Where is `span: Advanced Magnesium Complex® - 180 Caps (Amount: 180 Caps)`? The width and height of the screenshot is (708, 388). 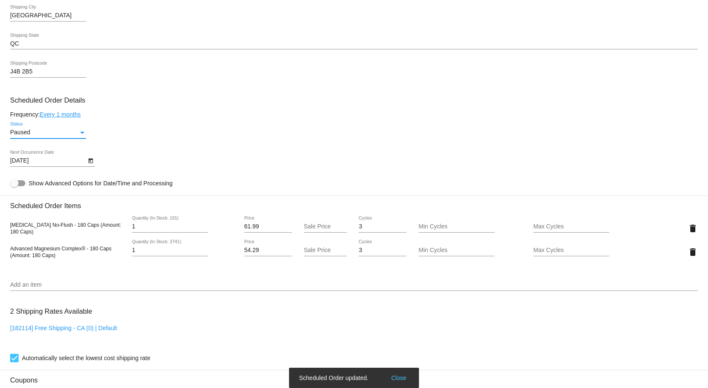
span: Advanced Magnesium Complex® - 180 Caps (Amount: 180 Caps) is located at coordinates (61, 252).